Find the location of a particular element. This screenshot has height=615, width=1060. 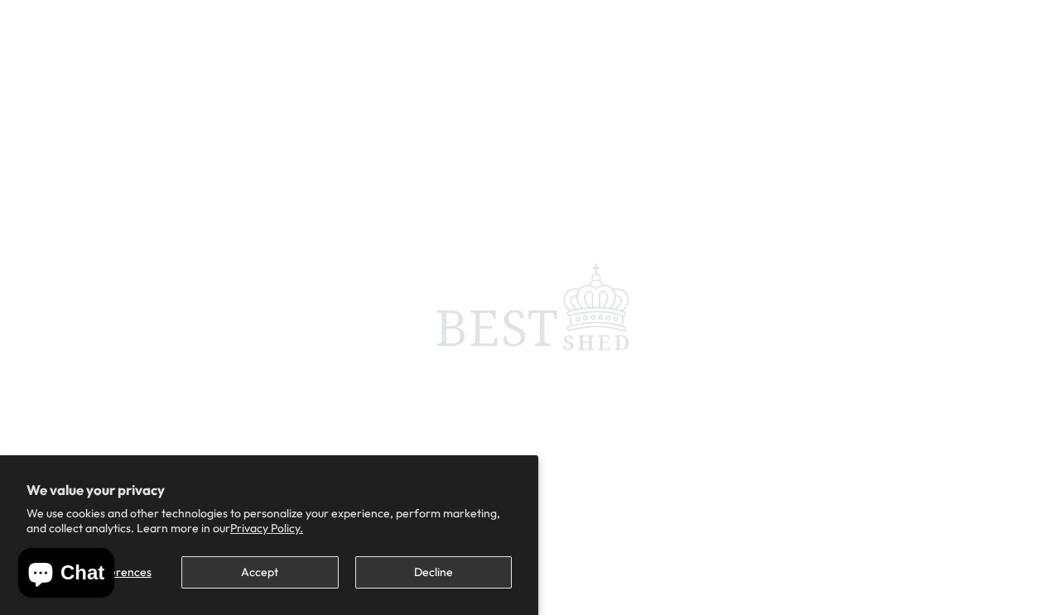

button: Decline is located at coordinates (433, 572).